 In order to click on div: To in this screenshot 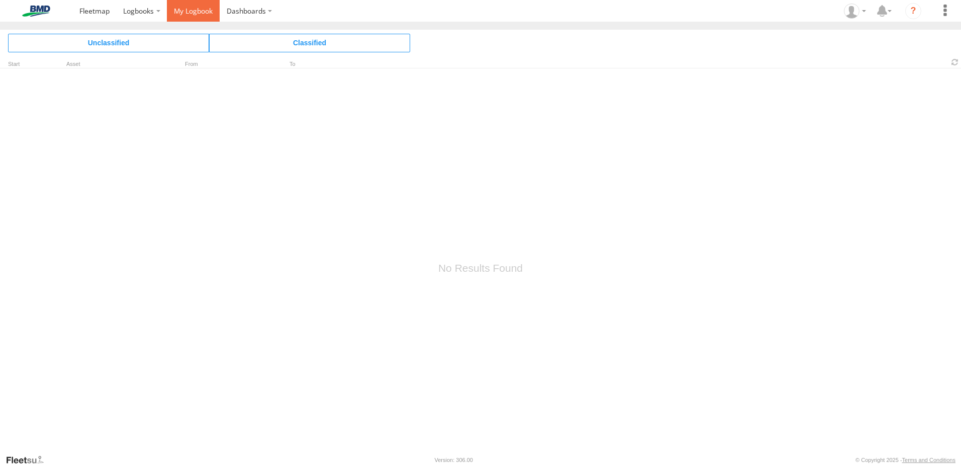, I will do `click(326, 64)`.